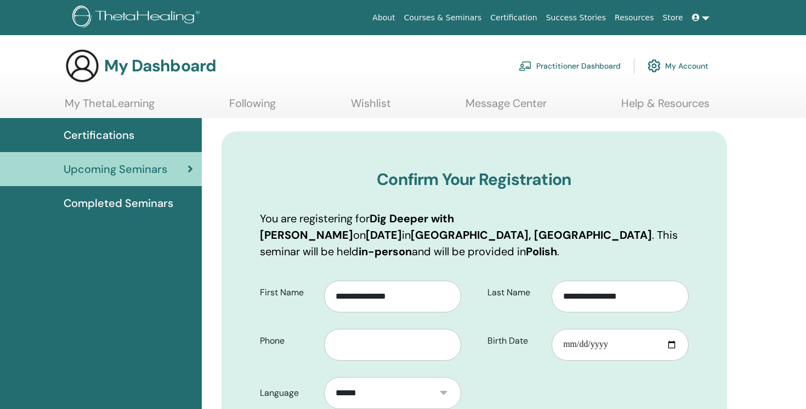 The width and height of the screenshot is (806, 409). Describe the element at coordinates (570, 66) in the screenshot. I see `a: Practitioner Dashboard` at that location.